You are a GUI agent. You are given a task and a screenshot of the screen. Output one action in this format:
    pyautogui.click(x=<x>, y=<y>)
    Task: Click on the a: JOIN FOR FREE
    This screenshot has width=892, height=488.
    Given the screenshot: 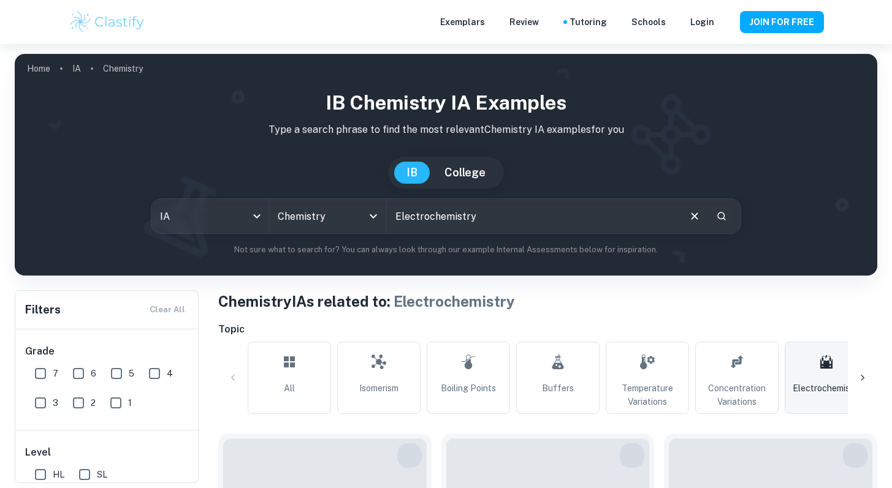 What is the action you would take?
    pyautogui.click(x=781, y=22)
    